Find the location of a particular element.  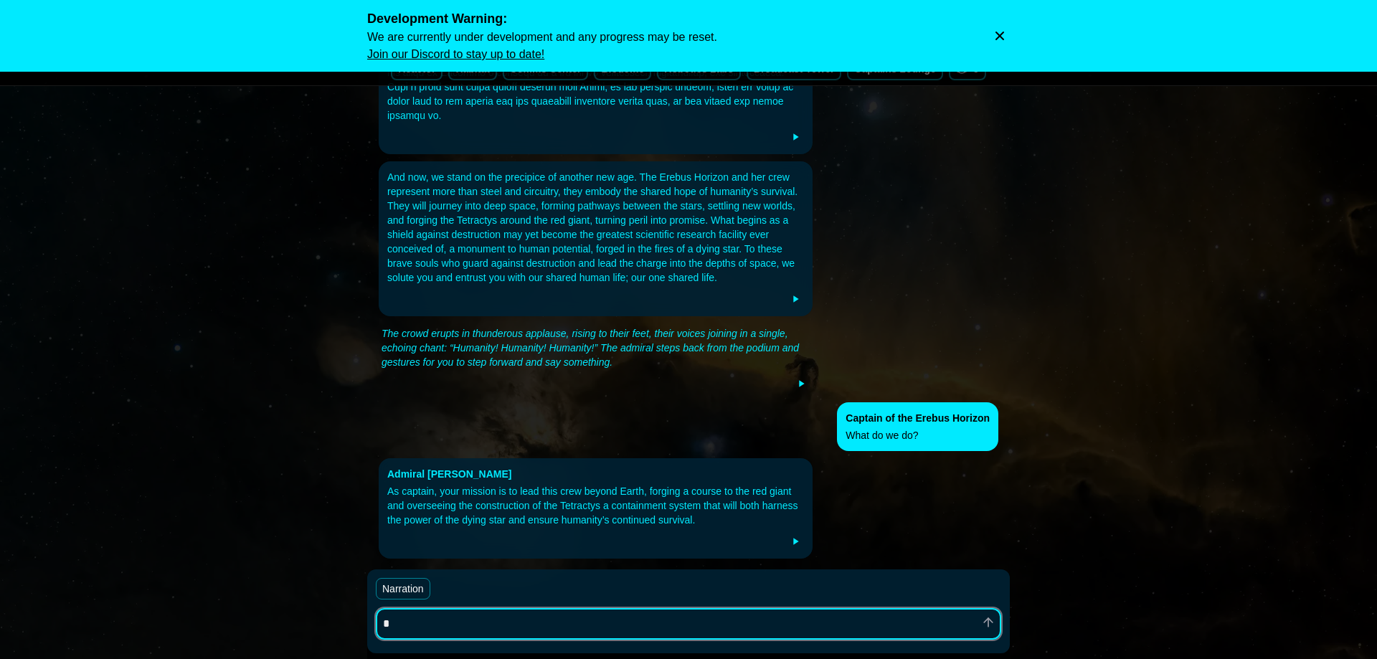

div: As captain, your mission is to lead this crew beyond Earth, forging a course to the red giant and... is located at coordinates (595, 505).